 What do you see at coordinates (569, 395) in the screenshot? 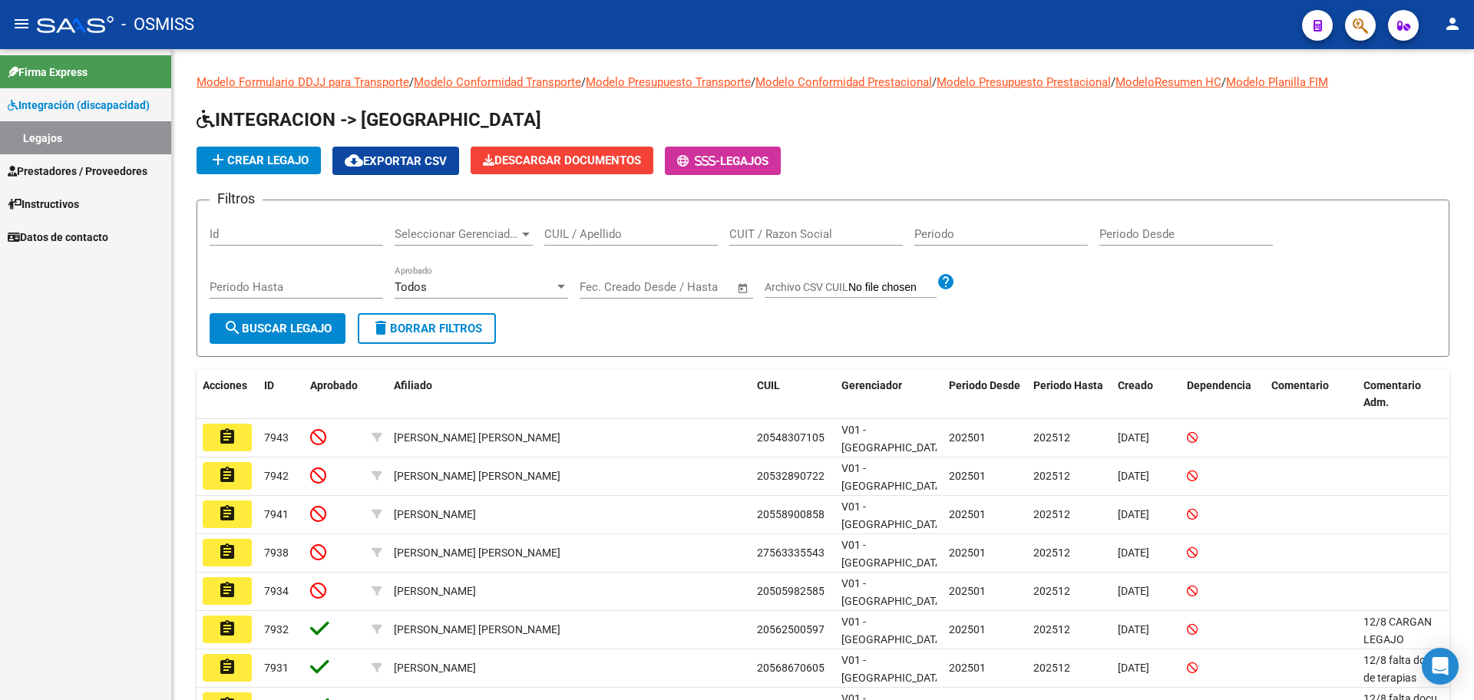
I see `datatable-header-cell: Afiliado` at bounding box center [569, 395].